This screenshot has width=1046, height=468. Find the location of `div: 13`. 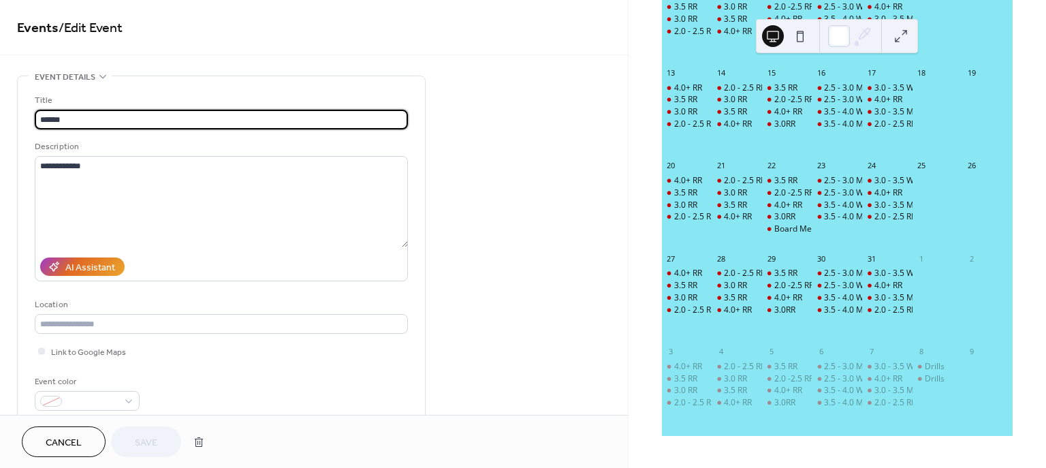

div: 13 is located at coordinates (671, 72).